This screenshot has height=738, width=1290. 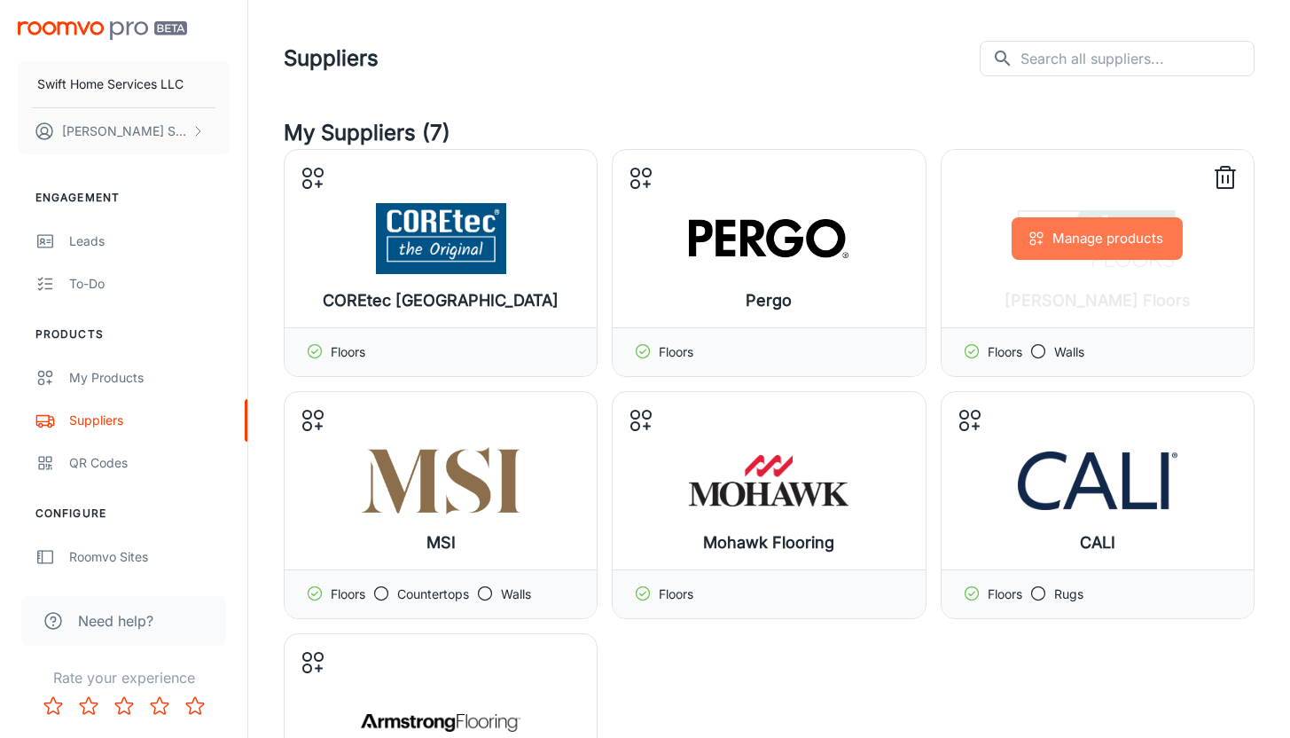 I want to click on p: Countertops, so click(x=433, y=594).